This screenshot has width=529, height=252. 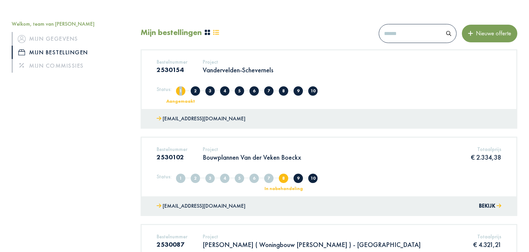 What do you see at coordinates (71, 52) in the screenshot?
I see `a: iconMijn bestellingen` at bounding box center [71, 52].